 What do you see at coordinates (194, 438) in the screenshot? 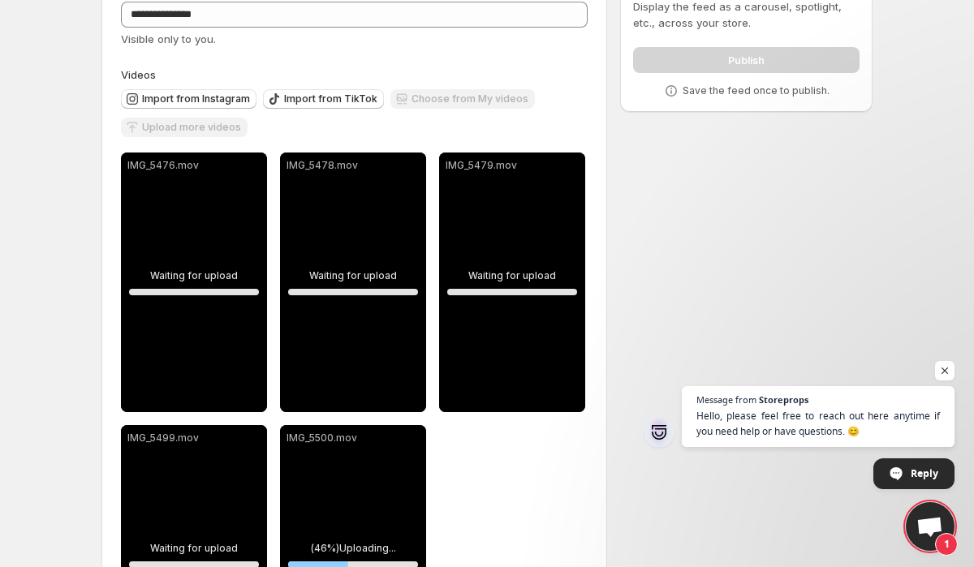
I see `p: IMG_5499.mov` at bounding box center [194, 438].